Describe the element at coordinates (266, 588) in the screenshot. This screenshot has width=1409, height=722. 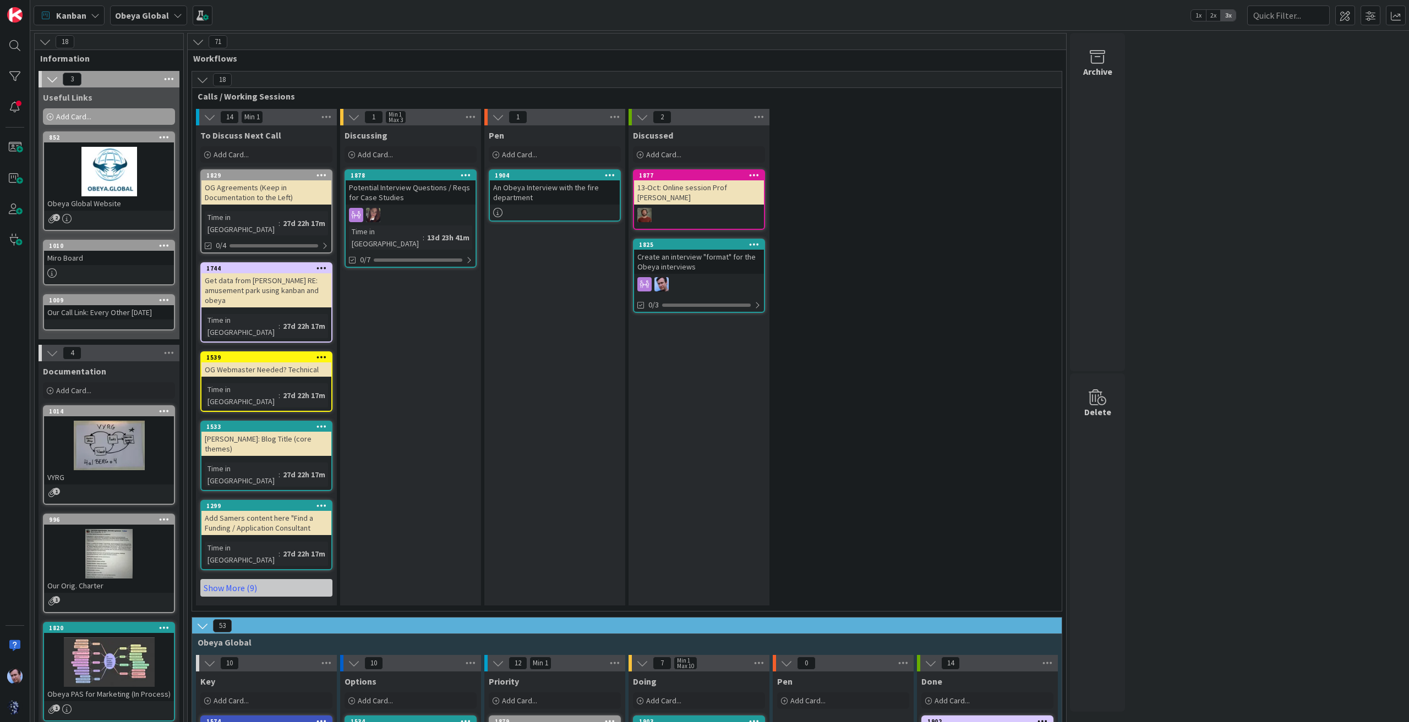
I see `a: Show More (9)` at that location.